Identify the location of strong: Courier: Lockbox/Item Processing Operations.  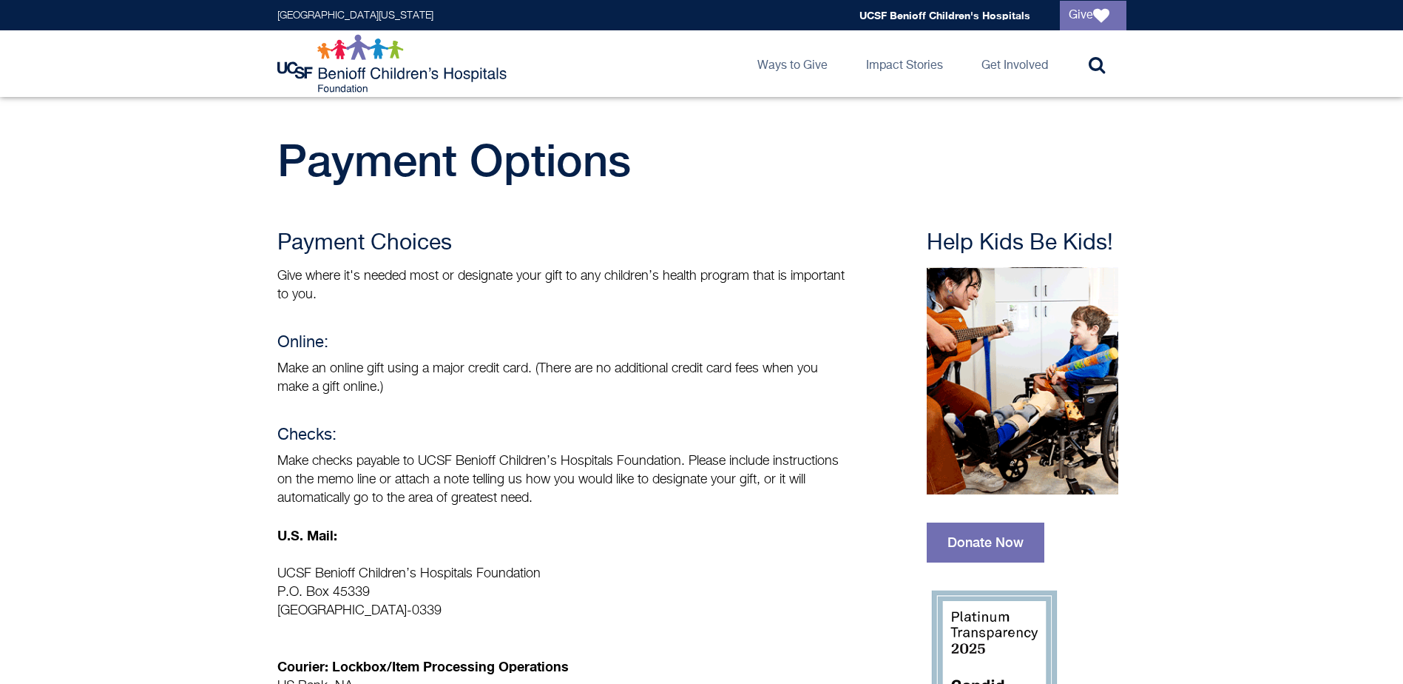
(423, 666).